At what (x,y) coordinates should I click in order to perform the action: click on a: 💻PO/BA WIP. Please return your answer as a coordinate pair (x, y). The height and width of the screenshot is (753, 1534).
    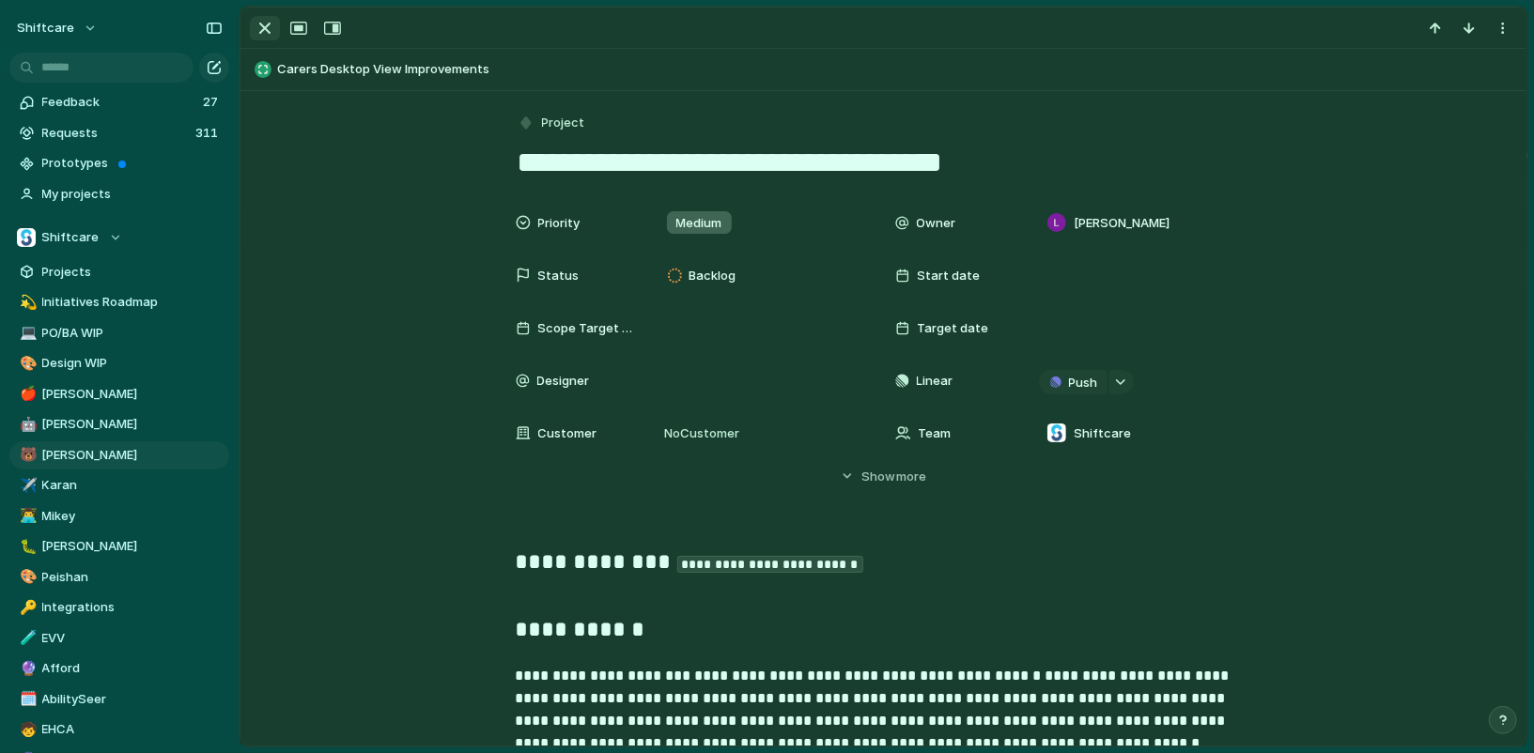
    Looking at the image, I should click on (119, 333).